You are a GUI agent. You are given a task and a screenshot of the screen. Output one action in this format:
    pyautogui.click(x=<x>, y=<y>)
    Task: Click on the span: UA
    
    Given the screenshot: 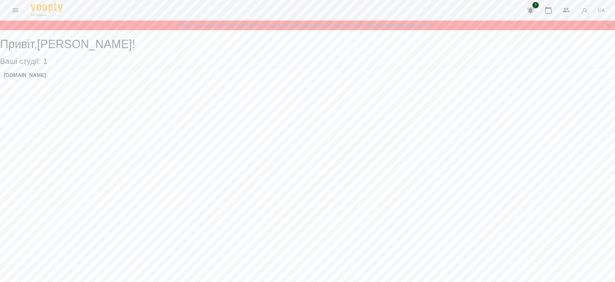 What is the action you would take?
    pyautogui.click(x=601, y=10)
    